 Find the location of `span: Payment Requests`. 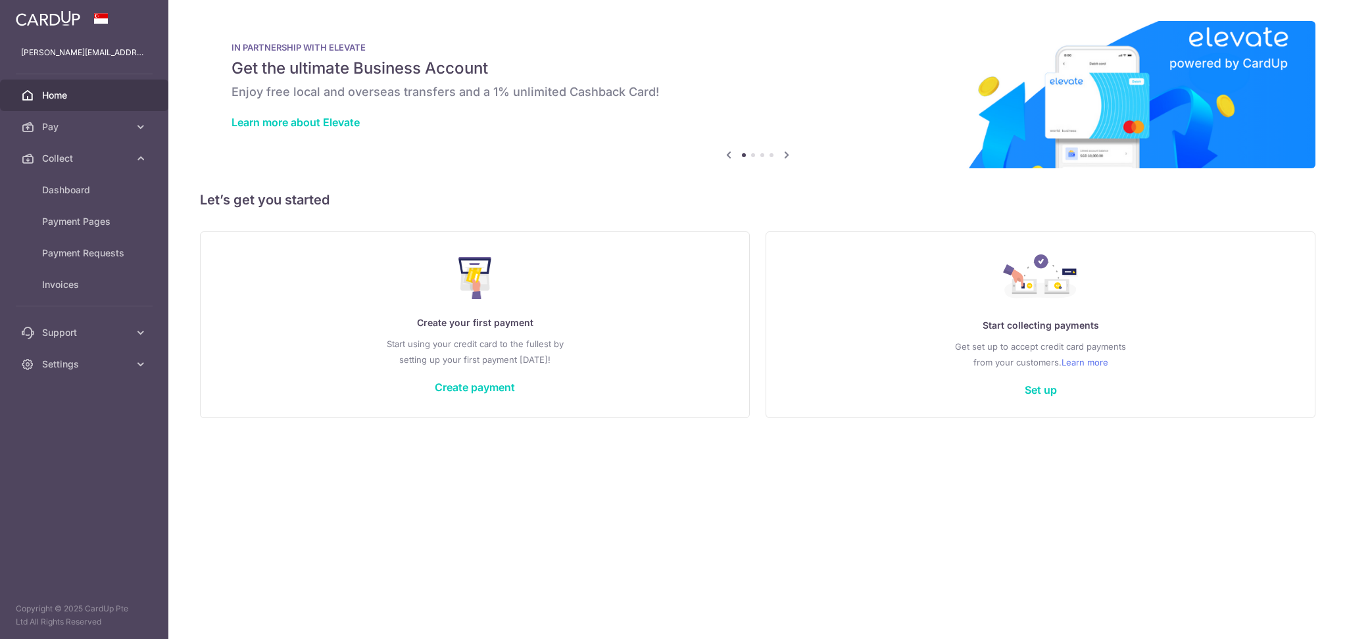

span: Payment Requests is located at coordinates (85, 253).